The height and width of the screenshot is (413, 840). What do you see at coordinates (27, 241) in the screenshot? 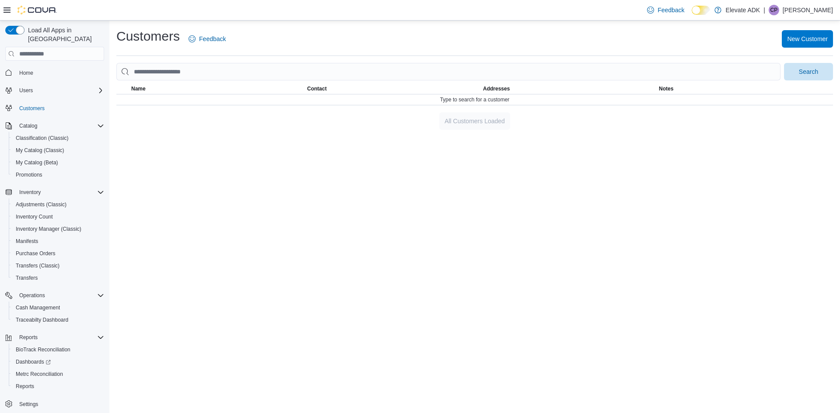
I see `a: Manifests` at bounding box center [27, 241].